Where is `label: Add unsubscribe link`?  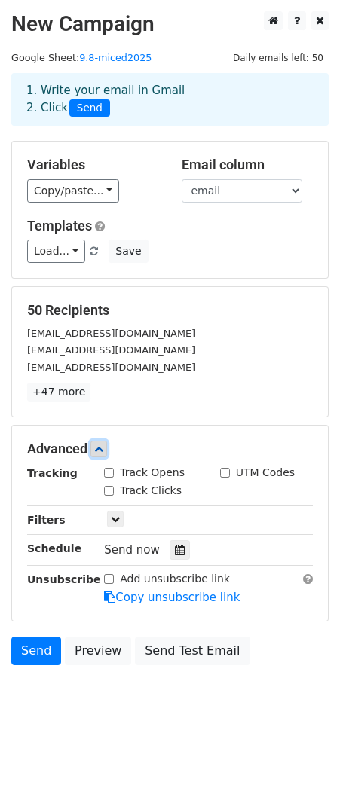 label: Add unsubscribe link is located at coordinates (175, 578).